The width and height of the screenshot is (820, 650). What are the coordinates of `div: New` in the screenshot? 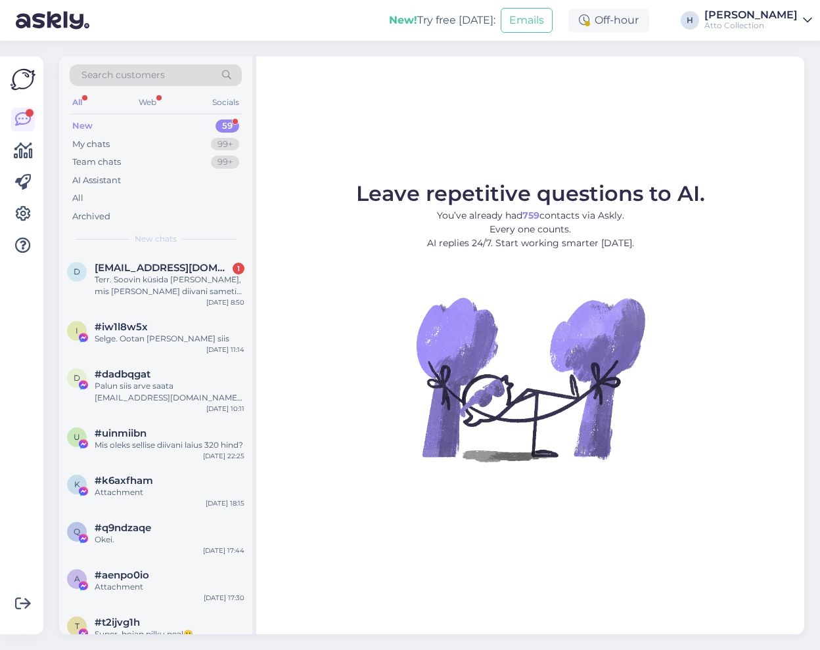 It's located at (82, 126).